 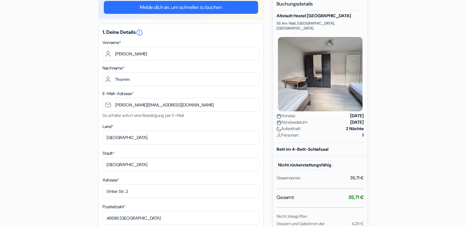 What do you see at coordinates (305, 165) in the screenshot?
I see `small: Nicht rückerstattungsfähig` at bounding box center [305, 165].